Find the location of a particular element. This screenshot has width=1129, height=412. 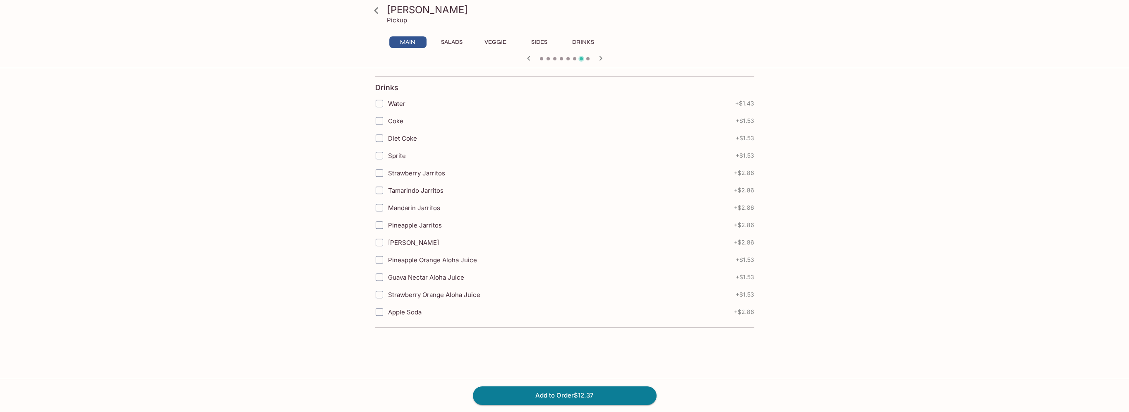

span: Guava Nectar Aloha Juice is located at coordinates (426, 277).